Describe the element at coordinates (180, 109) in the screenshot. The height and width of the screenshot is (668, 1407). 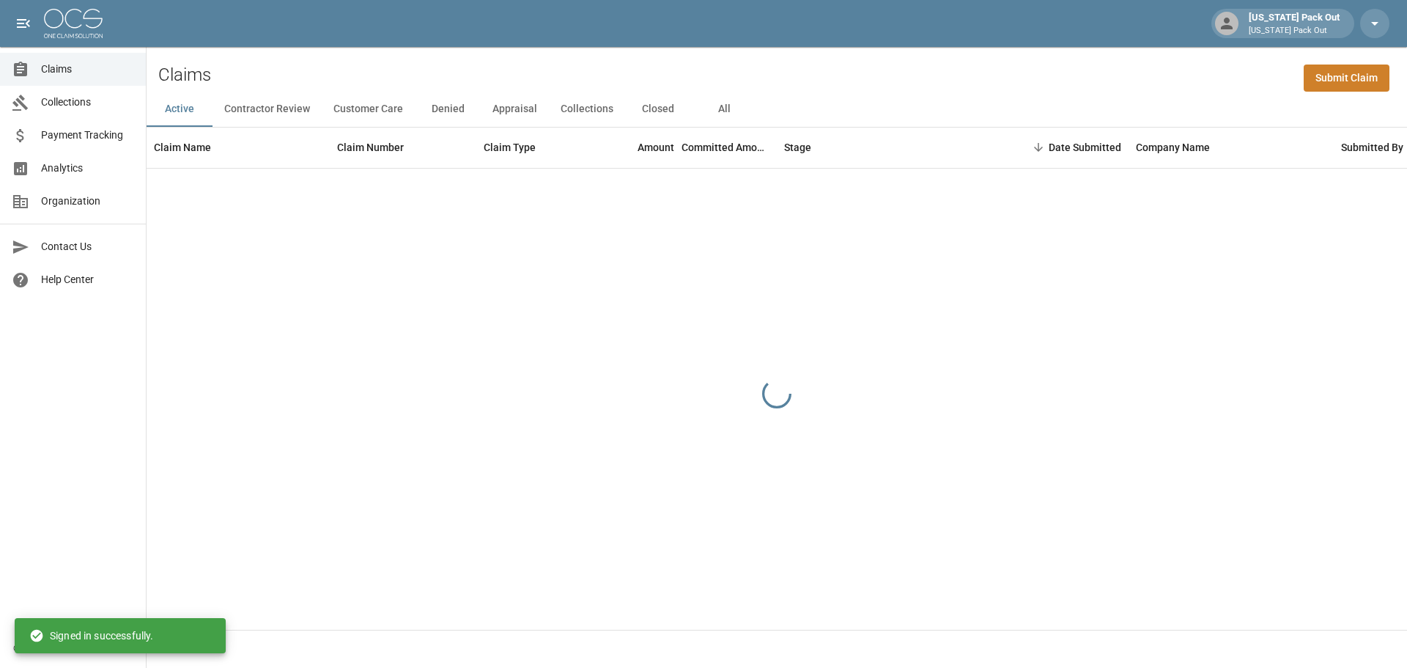
I see `button: Active` at that location.